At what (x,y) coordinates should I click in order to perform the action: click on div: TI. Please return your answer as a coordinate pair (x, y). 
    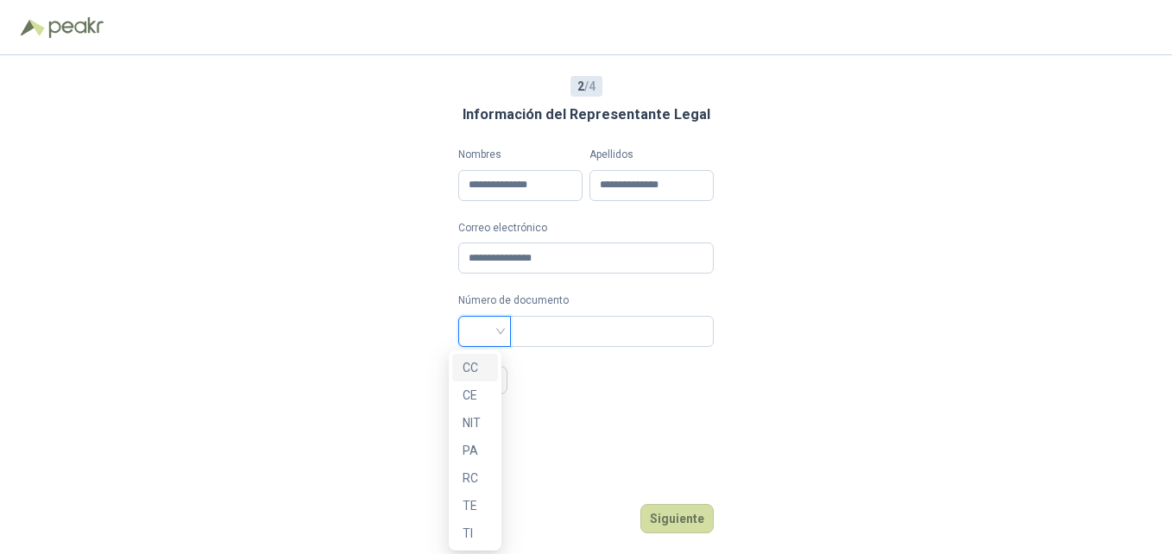
    Looking at the image, I should click on (474, 533).